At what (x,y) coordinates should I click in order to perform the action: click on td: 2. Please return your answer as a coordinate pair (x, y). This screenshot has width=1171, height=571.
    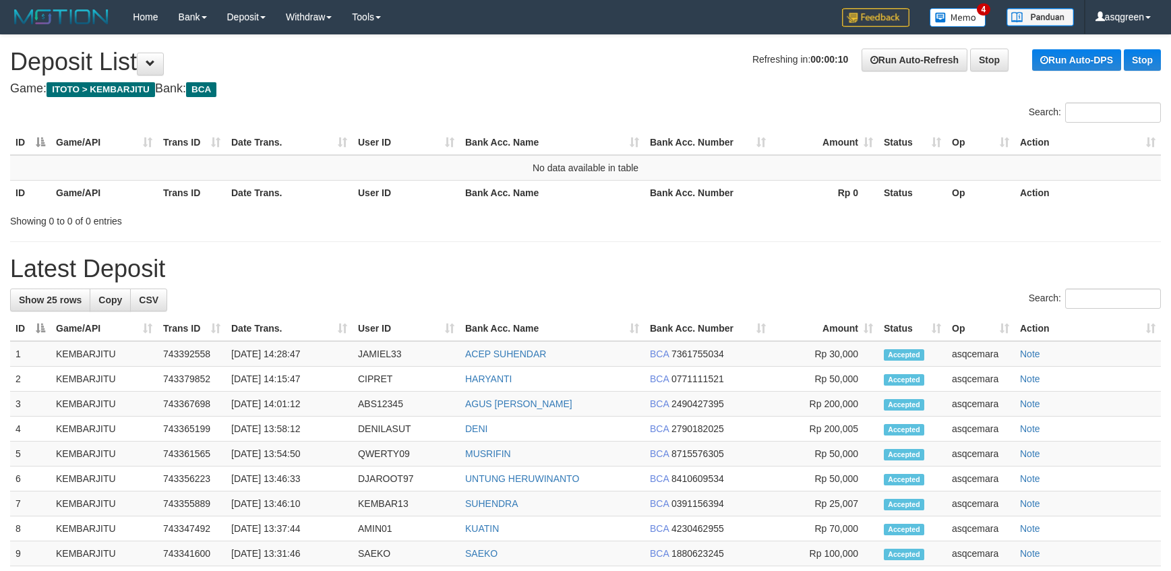
    Looking at the image, I should click on (30, 379).